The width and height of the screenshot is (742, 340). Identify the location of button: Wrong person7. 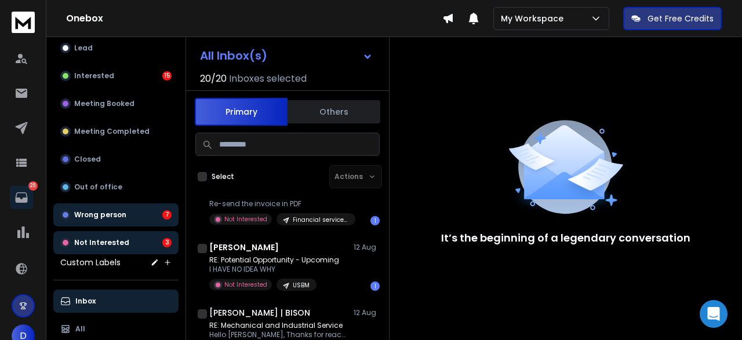
(116, 215).